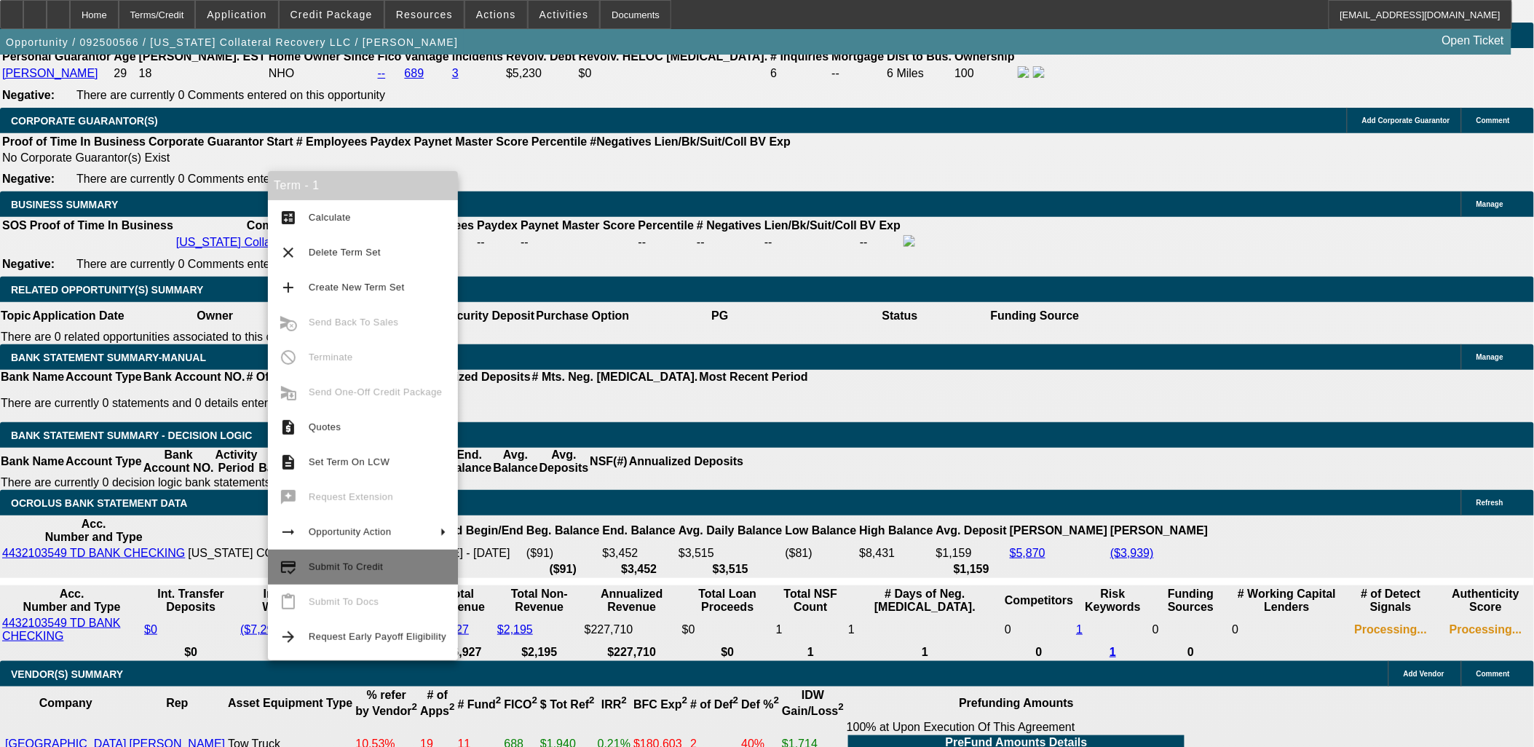 Image resolution: width=1534 pixels, height=747 pixels. What do you see at coordinates (496, 15) in the screenshot?
I see `span: Actions` at bounding box center [496, 15].